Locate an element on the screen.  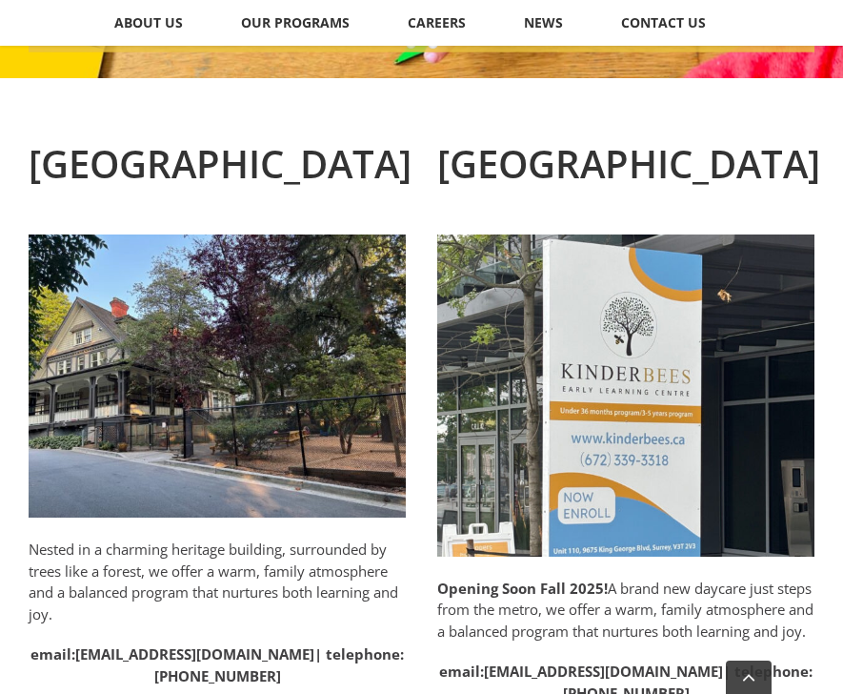
a: CAREERS is located at coordinates (436, 23).